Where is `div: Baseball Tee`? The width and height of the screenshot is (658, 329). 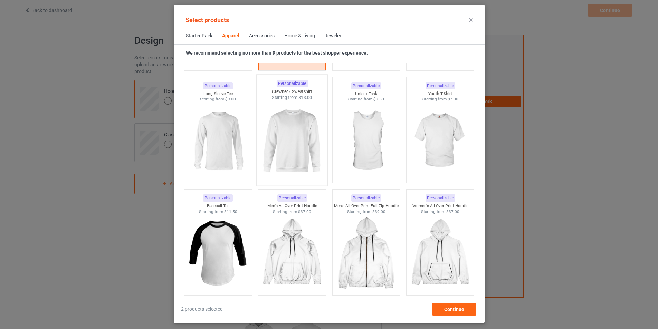
div: Baseball Tee is located at coordinates (218, 206).